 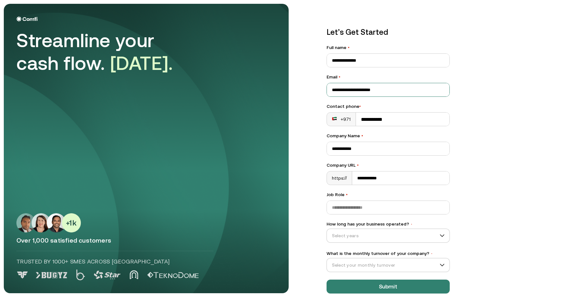 I want to click on button: Submit, so click(x=388, y=286).